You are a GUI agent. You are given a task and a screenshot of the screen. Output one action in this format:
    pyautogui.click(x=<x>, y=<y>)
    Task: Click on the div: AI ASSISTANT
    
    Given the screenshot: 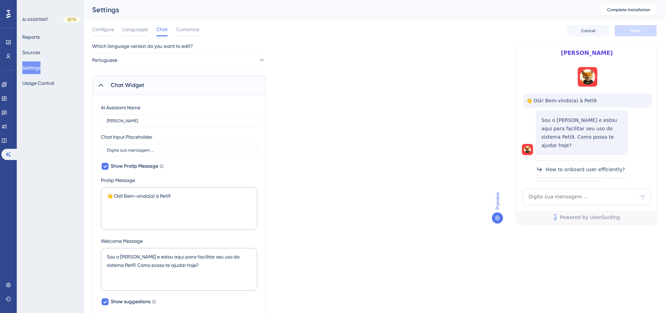 What is the action you would take?
    pyautogui.click(x=35, y=20)
    